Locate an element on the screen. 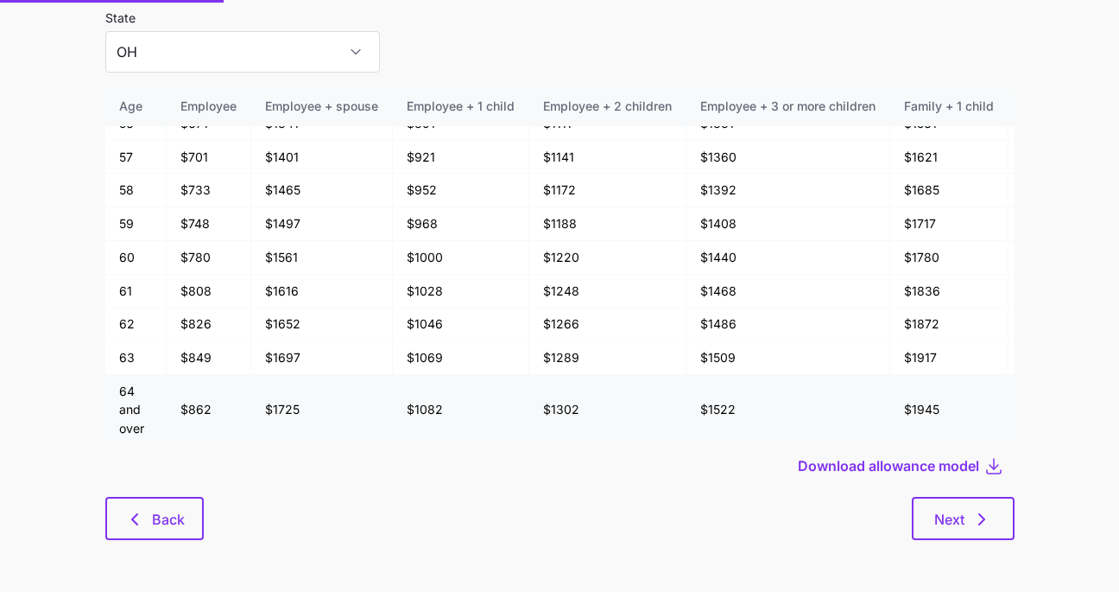  td: $1561 is located at coordinates (322, 257).